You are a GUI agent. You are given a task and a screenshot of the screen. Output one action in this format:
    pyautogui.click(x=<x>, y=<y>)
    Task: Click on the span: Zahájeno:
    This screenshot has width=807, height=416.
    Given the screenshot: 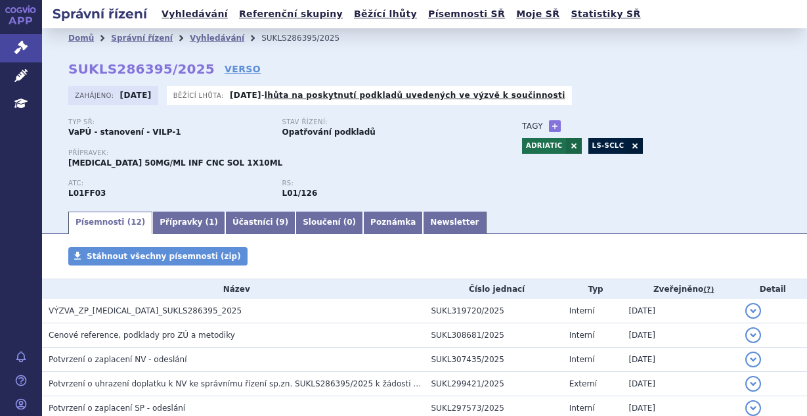 What is the action you would take?
    pyautogui.click(x=95, y=95)
    